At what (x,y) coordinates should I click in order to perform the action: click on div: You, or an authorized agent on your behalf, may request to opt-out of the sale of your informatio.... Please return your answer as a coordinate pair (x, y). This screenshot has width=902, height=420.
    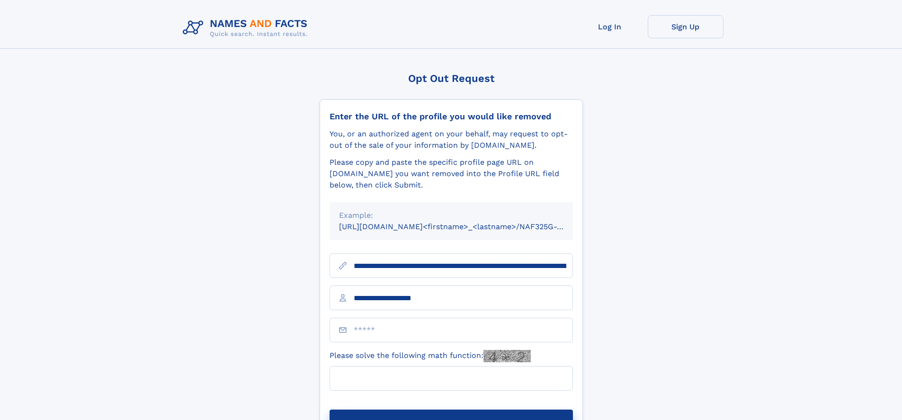
    Looking at the image, I should click on (451, 140).